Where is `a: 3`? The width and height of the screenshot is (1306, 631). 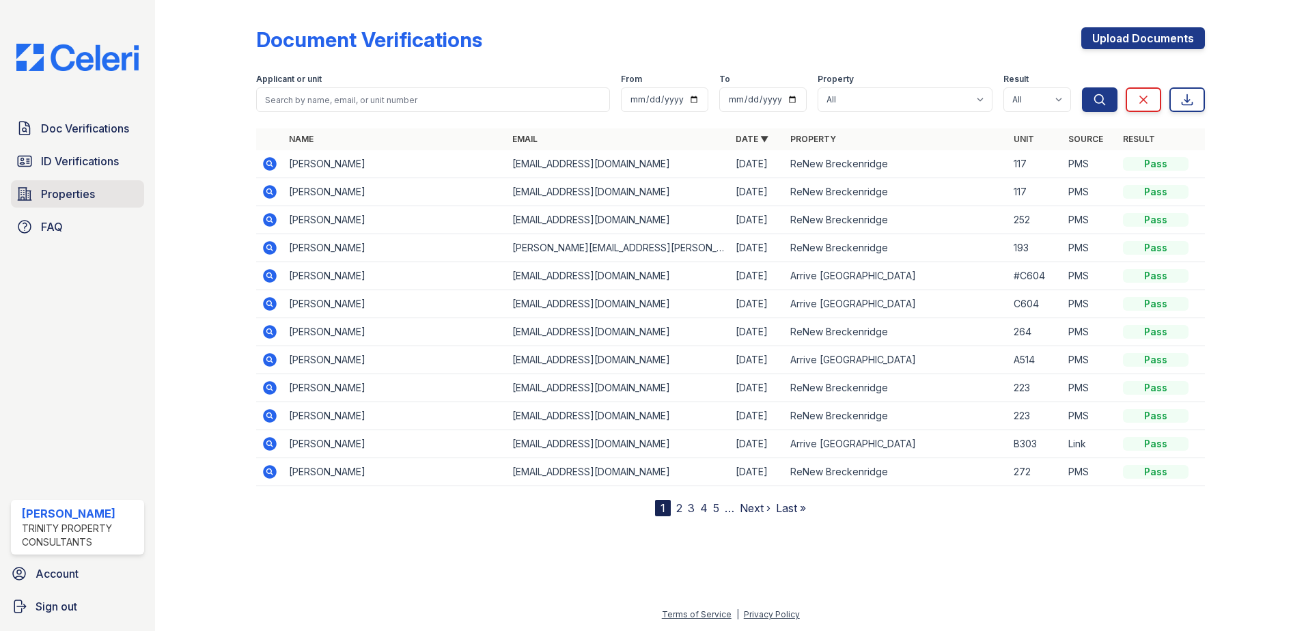
a: 3 is located at coordinates (691, 508).